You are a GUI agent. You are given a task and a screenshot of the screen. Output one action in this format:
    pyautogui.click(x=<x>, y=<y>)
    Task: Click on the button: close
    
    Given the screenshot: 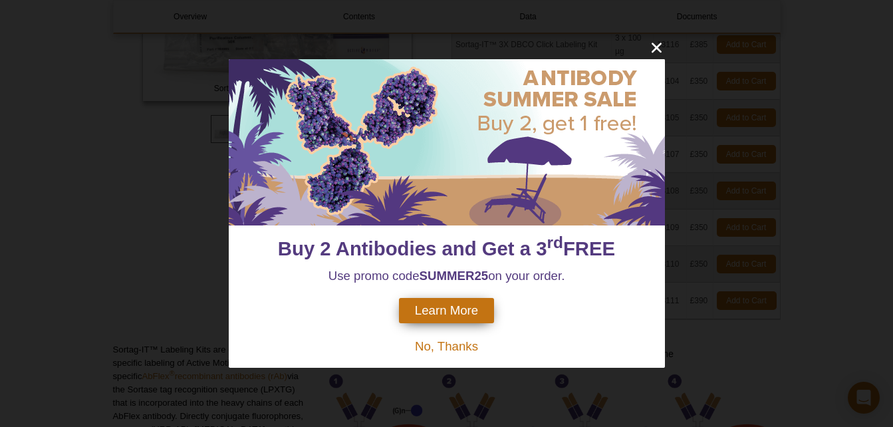 What is the action you would take?
    pyautogui.click(x=656, y=47)
    